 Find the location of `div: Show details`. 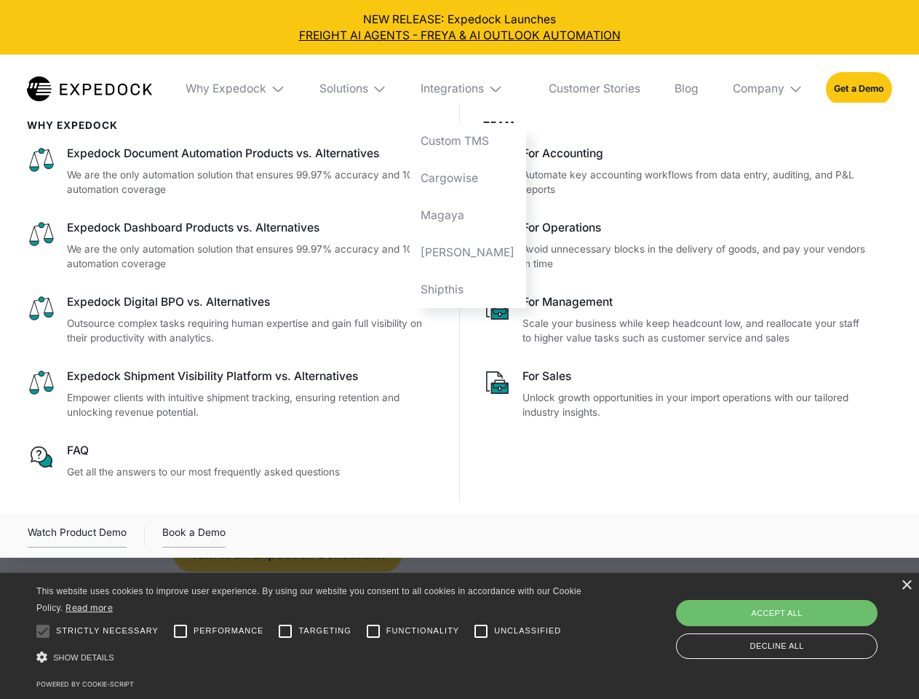

div: Show details is located at coordinates (311, 657).